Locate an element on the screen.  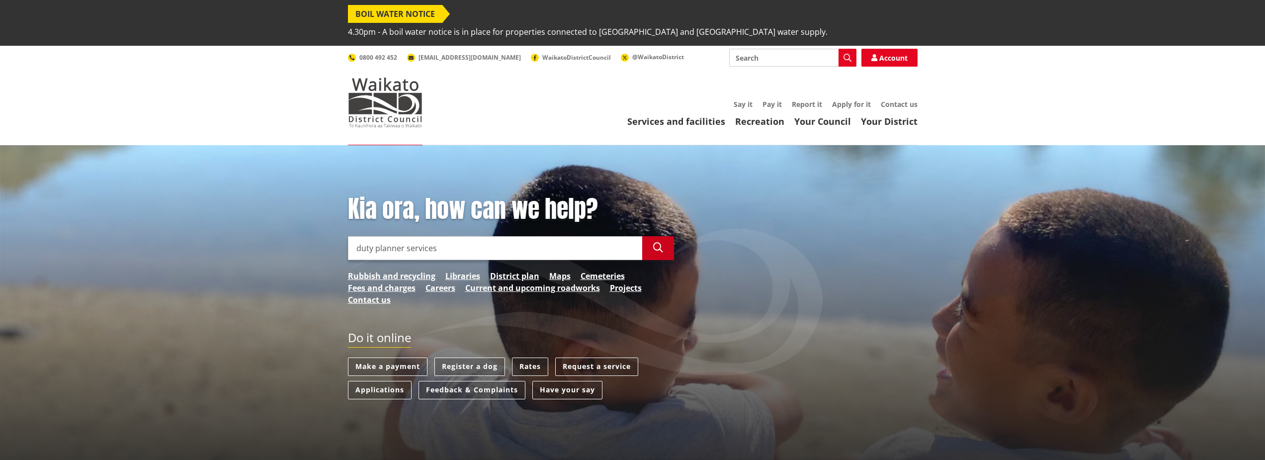
a: Projects is located at coordinates (626, 288).